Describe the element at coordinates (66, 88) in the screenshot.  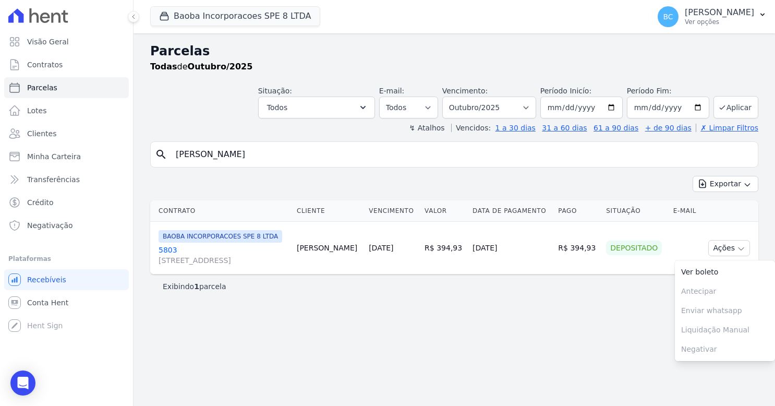
I see `a: Parcelas` at that location.